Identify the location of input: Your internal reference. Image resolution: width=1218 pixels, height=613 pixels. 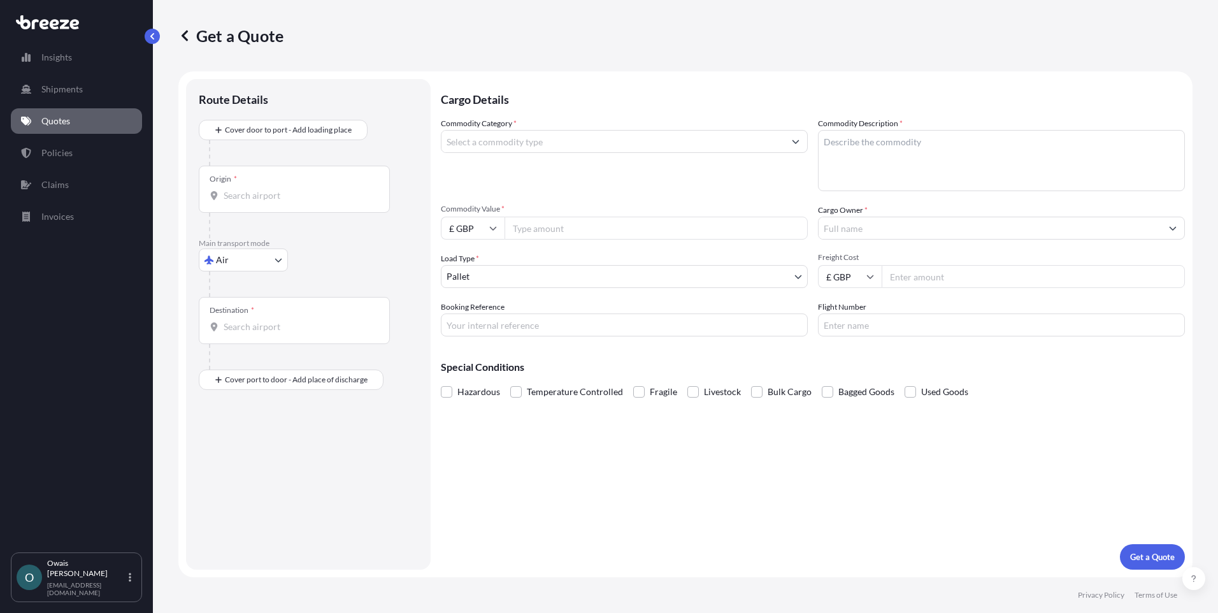
(624, 325).